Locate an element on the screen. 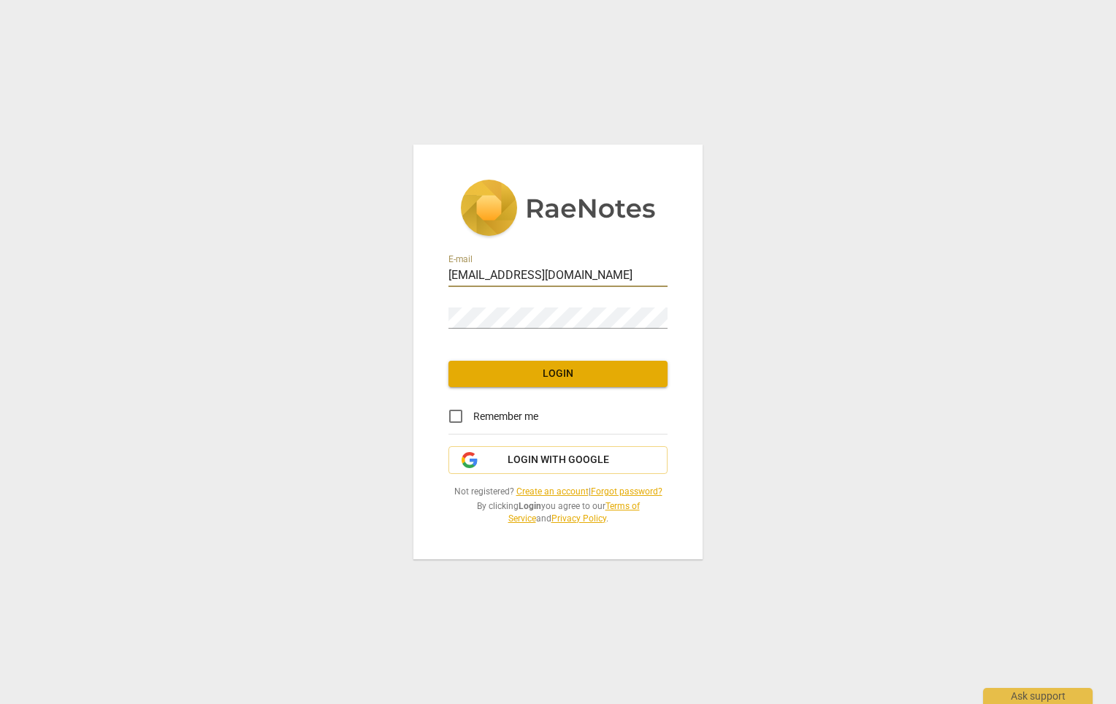 This screenshot has height=704, width=1116. span: Not registered? | is located at coordinates (558, 492).